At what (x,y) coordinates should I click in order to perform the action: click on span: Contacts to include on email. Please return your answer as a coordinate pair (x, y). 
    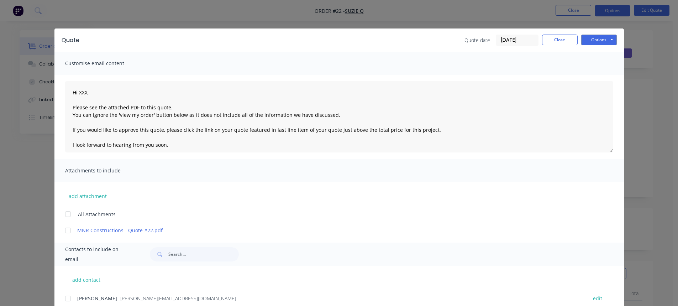
    Looking at the image, I should click on (99, 254).